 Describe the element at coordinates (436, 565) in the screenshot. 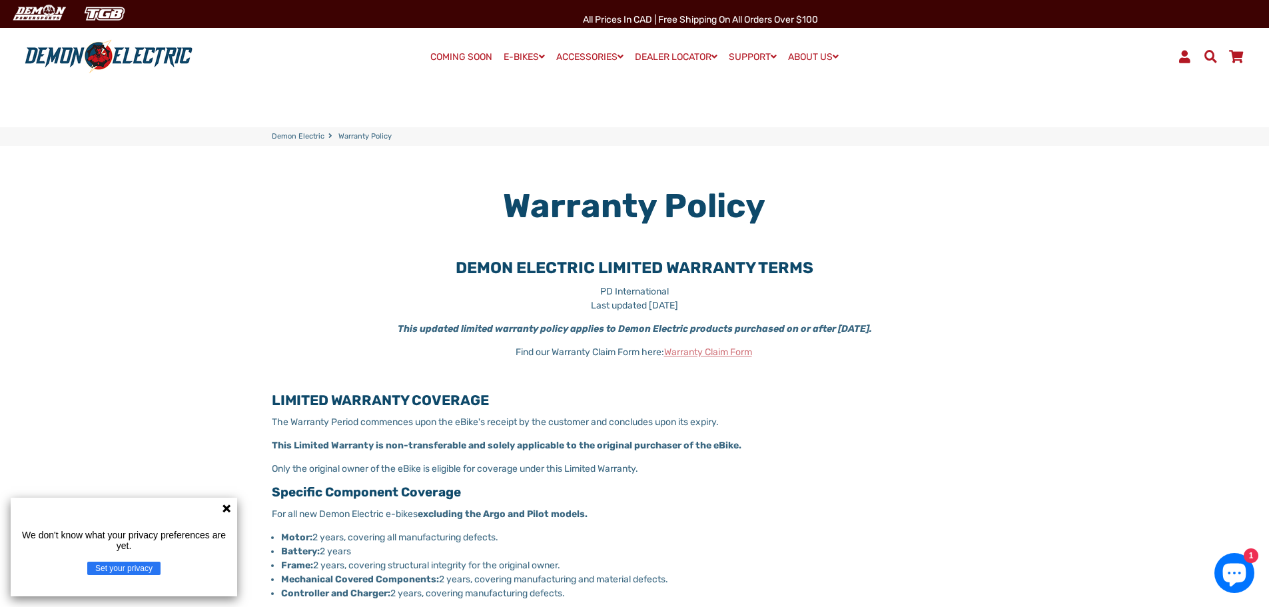

I see `span: 2 years, covering structural integrity for the original owner.` at that location.